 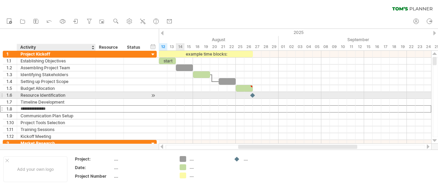 I want to click on div: Monday, 1 September 2025, so click(x=283, y=47).